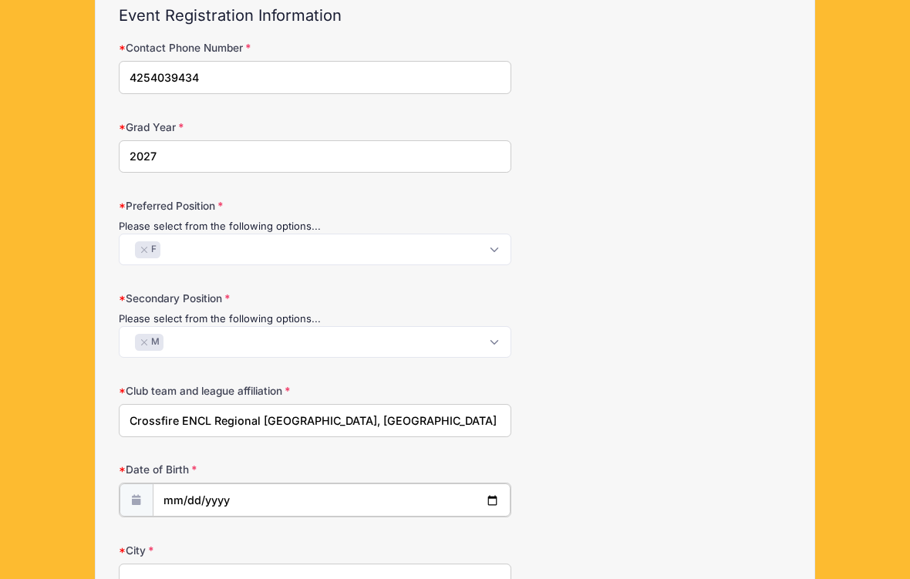 This screenshot has height=579, width=910. I want to click on label: Grad Year, so click(231, 127).